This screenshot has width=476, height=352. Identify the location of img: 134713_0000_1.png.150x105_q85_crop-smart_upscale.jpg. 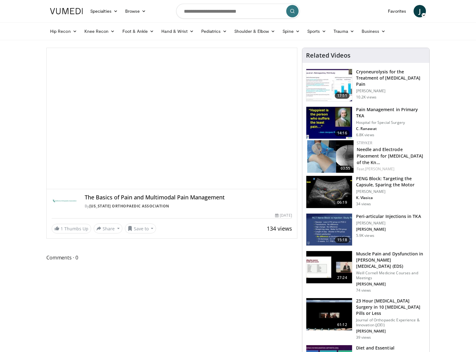
(329, 123).